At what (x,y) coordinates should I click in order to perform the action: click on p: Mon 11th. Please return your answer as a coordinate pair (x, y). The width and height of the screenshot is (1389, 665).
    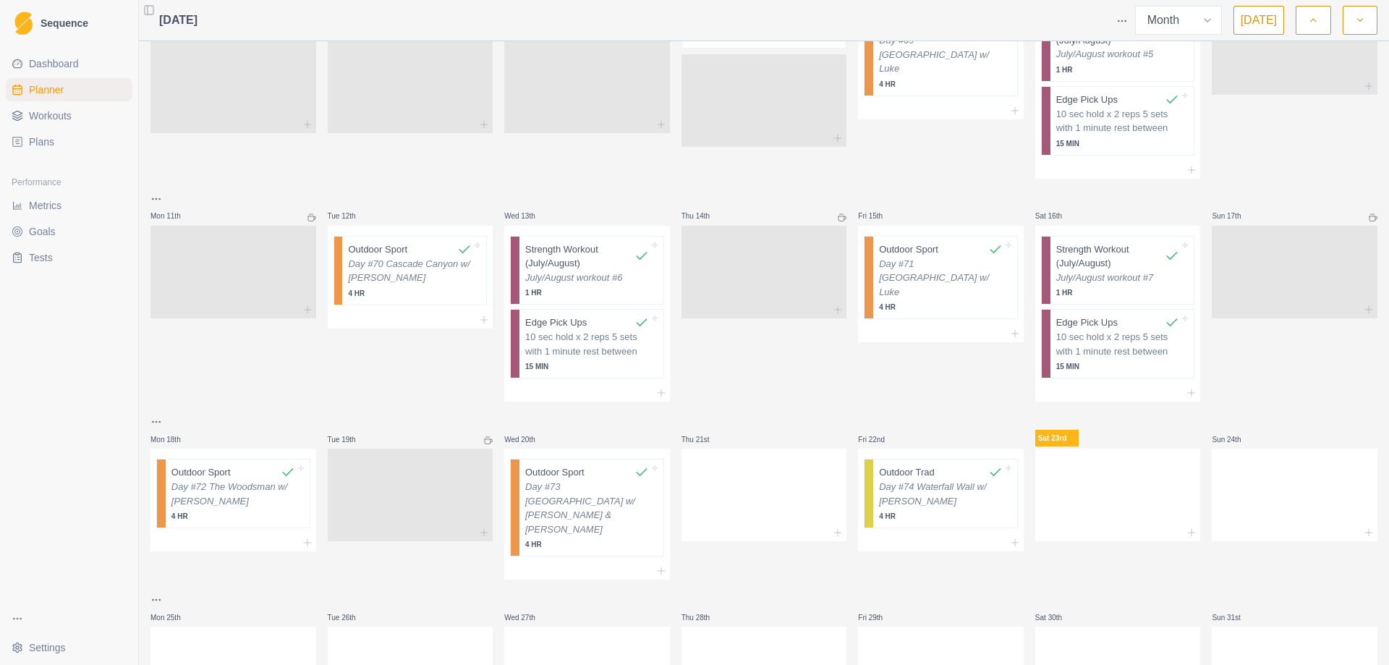
    Looking at the image, I should click on (172, 216).